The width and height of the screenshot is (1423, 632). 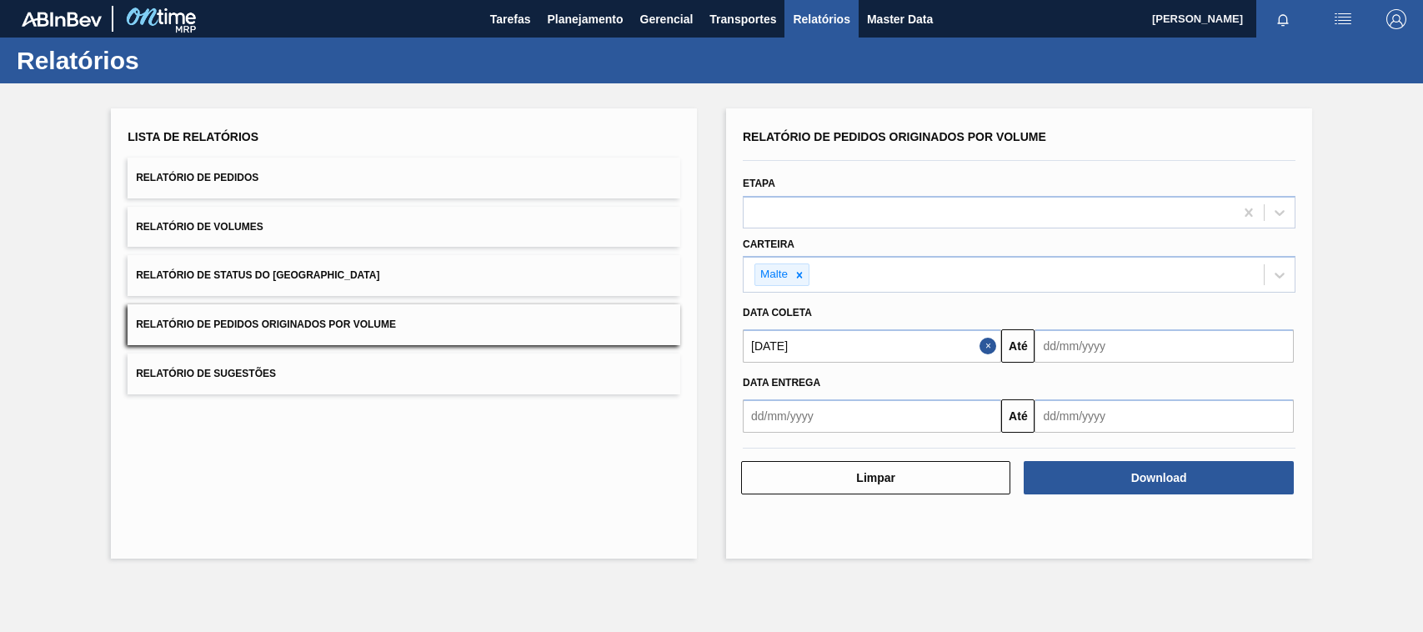 What do you see at coordinates (404, 324) in the screenshot?
I see `button: Relatório de Pedidos Originados por Volume` at bounding box center [404, 324].